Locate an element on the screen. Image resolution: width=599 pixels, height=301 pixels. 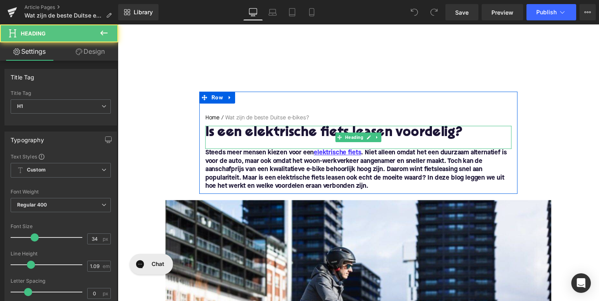
button: Undo is located at coordinates (414, 12).